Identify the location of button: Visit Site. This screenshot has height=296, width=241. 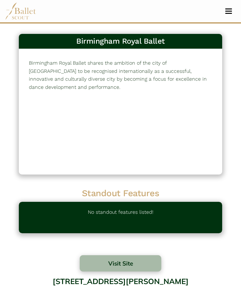
(120, 263).